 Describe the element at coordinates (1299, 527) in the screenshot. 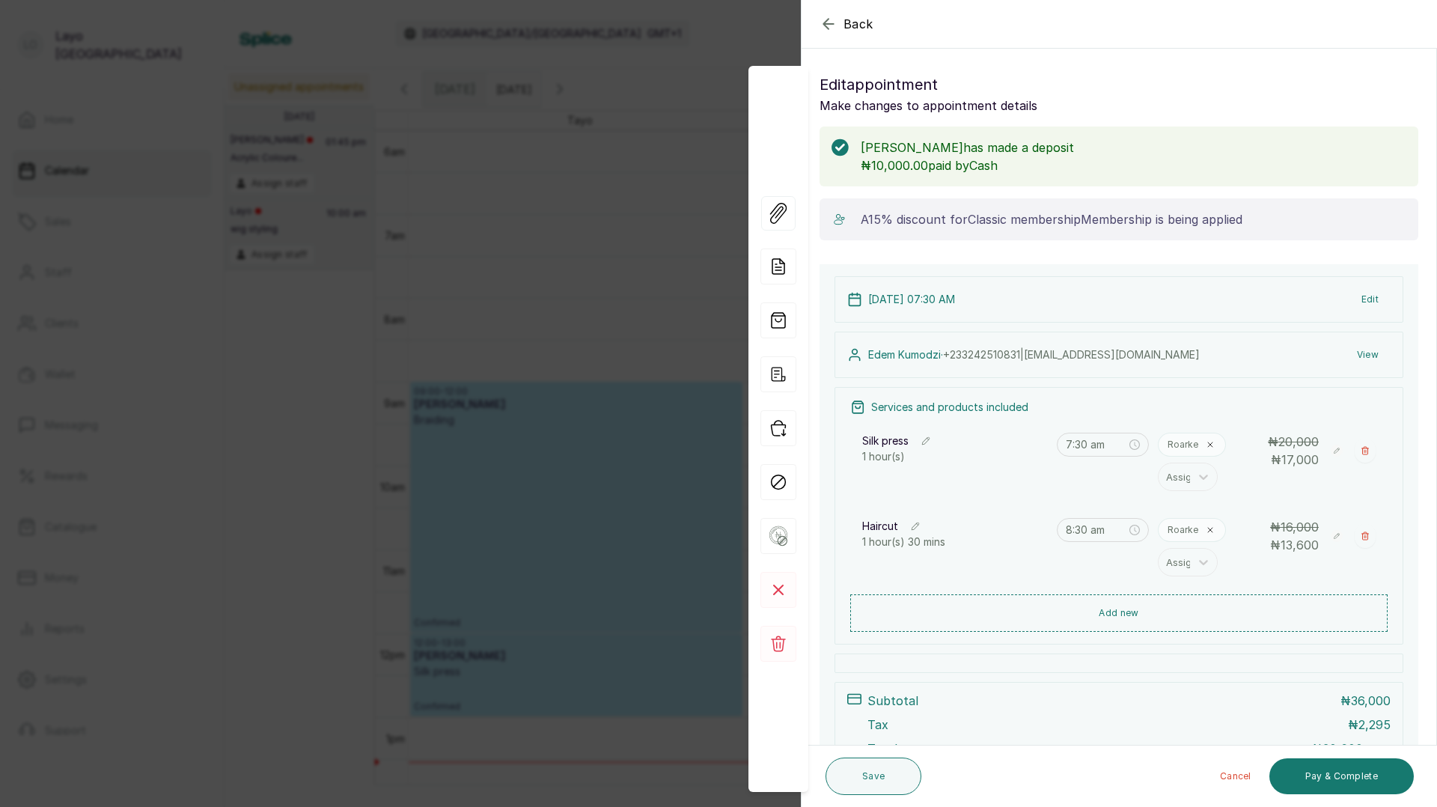

I see `span: 16,000` at that location.